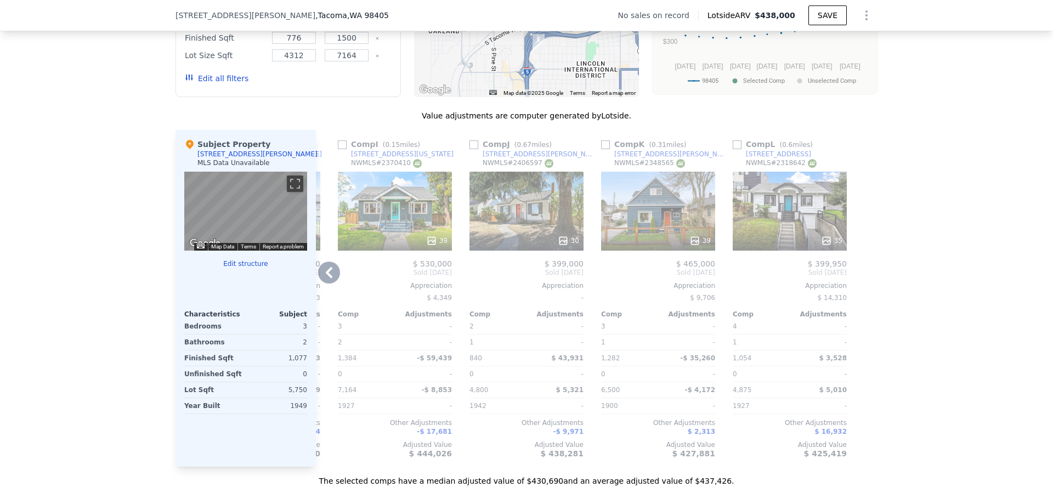 The image size is (1053, 504). I want to click on span: $ 3,528, so click(833, 358).